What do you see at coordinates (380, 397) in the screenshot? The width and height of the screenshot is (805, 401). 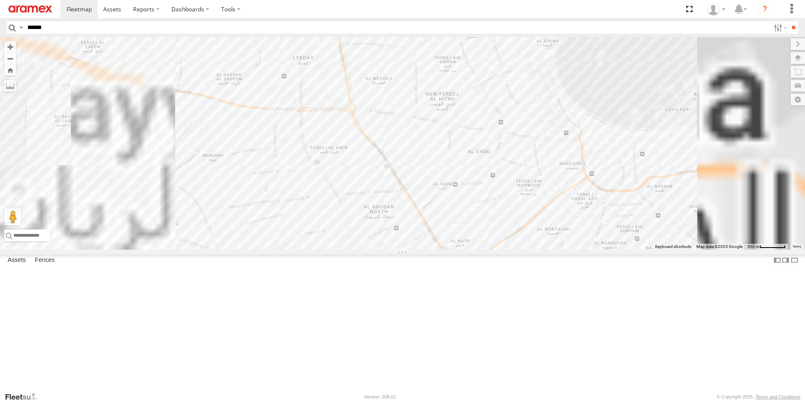 I see `div: Version: 308.01` at bounding box center [380, 397].